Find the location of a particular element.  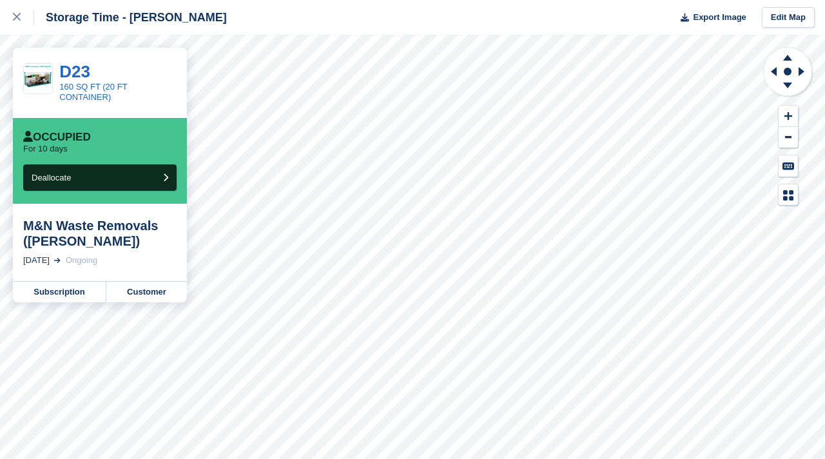

p: For 10 days is located at coordinates (45, 149).